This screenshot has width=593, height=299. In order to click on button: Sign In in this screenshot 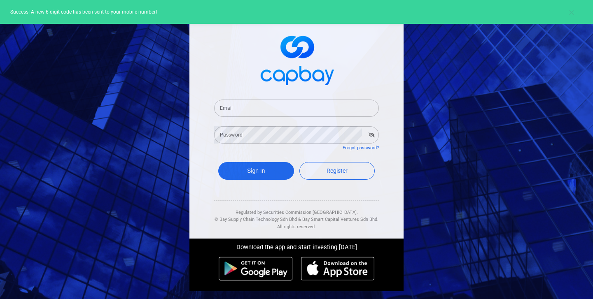, I will do `click(256, 171)`.